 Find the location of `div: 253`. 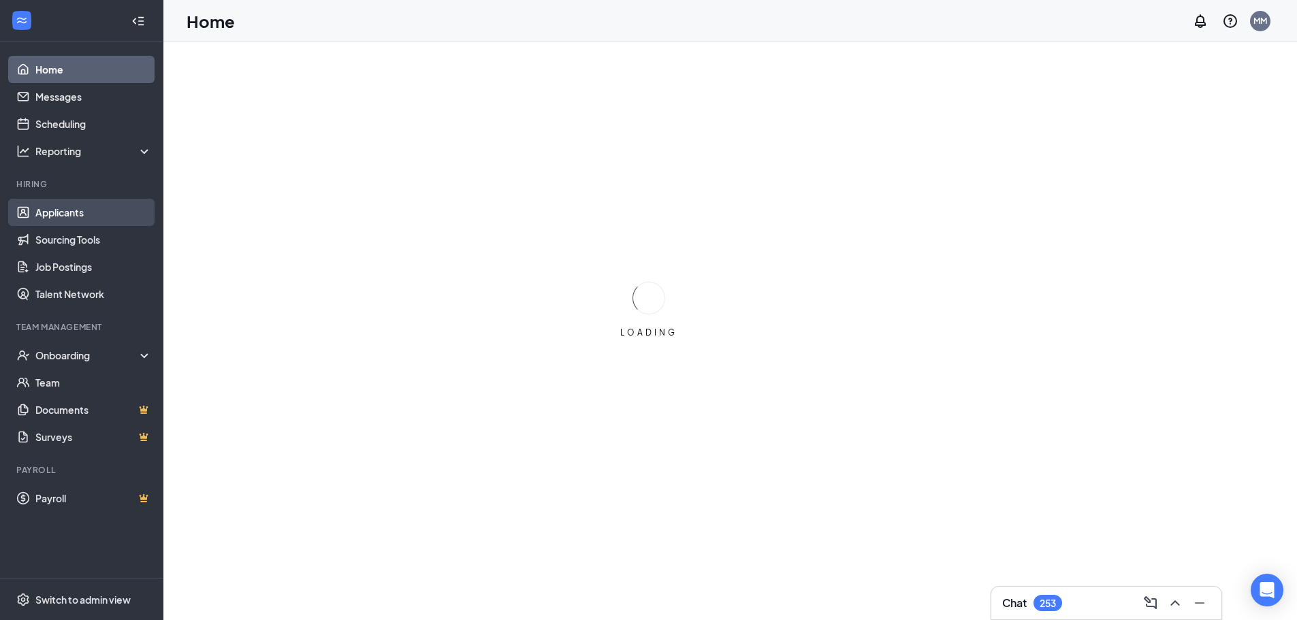

div: 253 is located at coordinates (1048, 603).